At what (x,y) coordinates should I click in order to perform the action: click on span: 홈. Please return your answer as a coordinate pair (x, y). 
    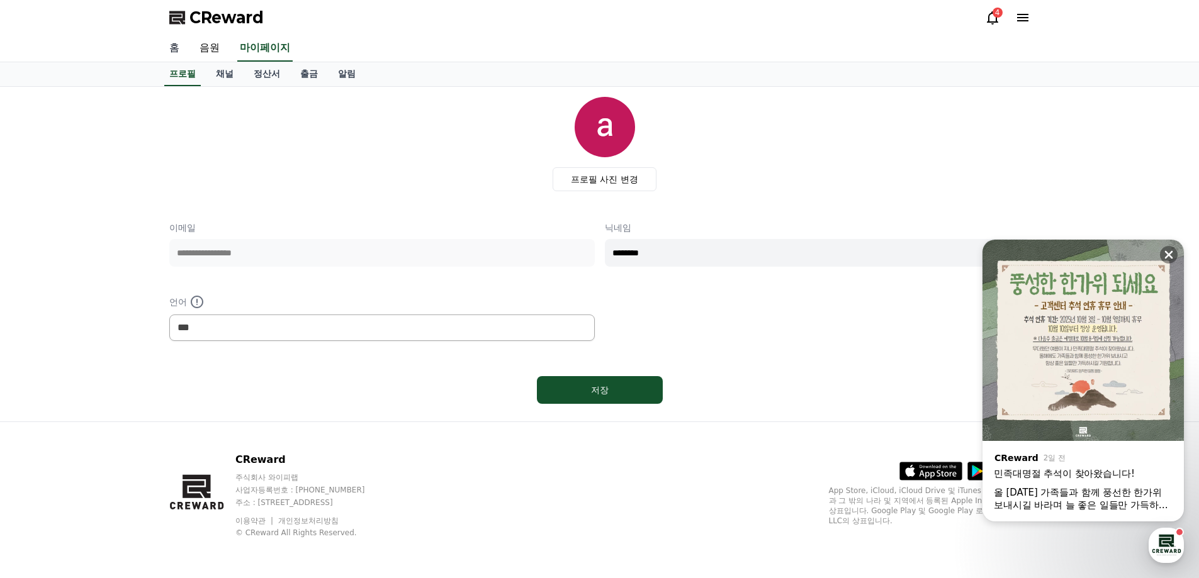
    Looking at the image, I should click on (43, 423).